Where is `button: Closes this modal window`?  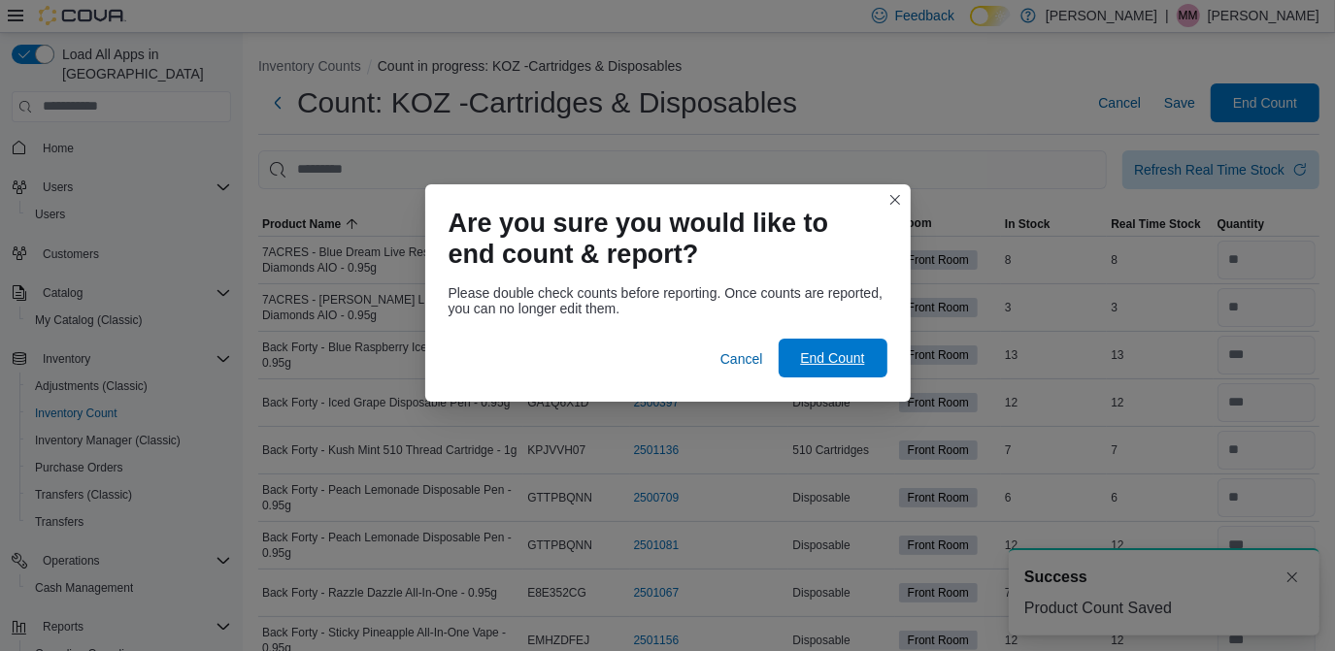 button: Closes this modal window is located at coordinates (895, 200).